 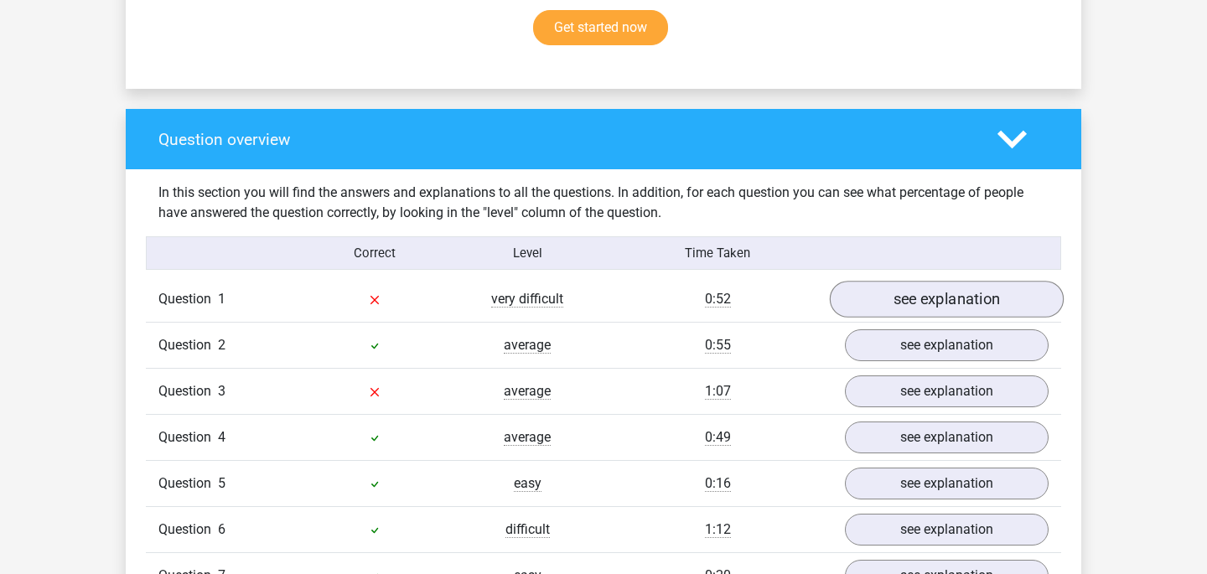 I want to click on span: 0:16, so click(x=717, y=483).